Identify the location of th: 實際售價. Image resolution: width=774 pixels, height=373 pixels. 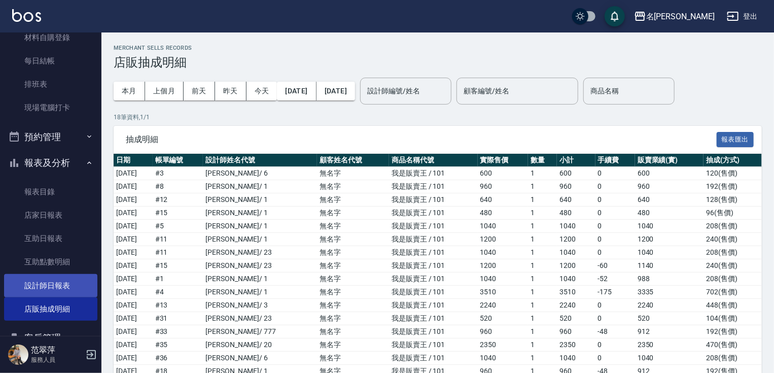
(503, 160).